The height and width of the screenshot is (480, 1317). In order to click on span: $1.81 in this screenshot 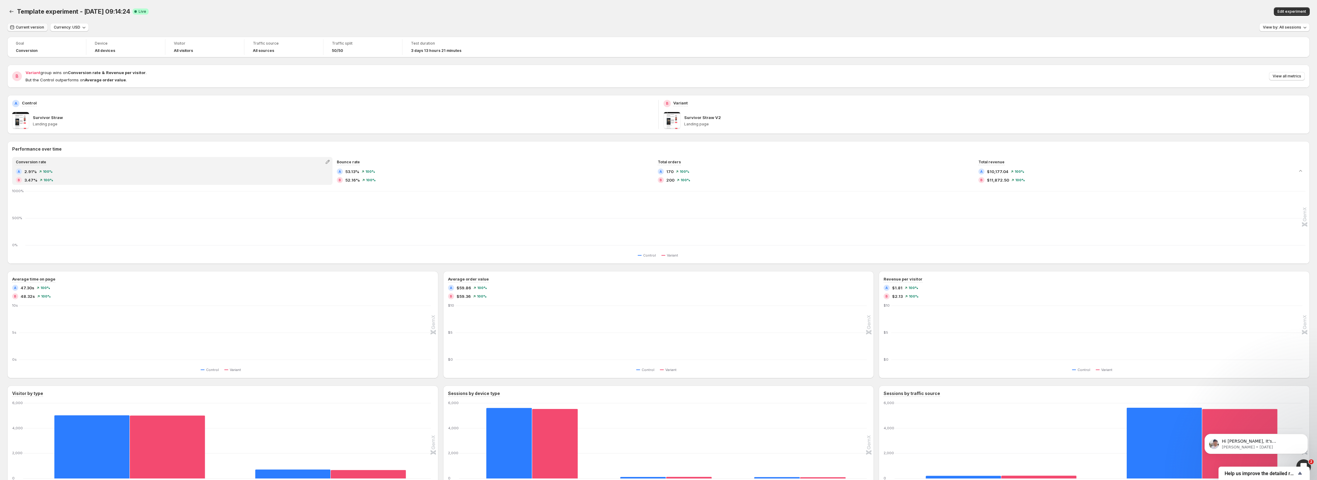, I will do `click(897, 288)`.